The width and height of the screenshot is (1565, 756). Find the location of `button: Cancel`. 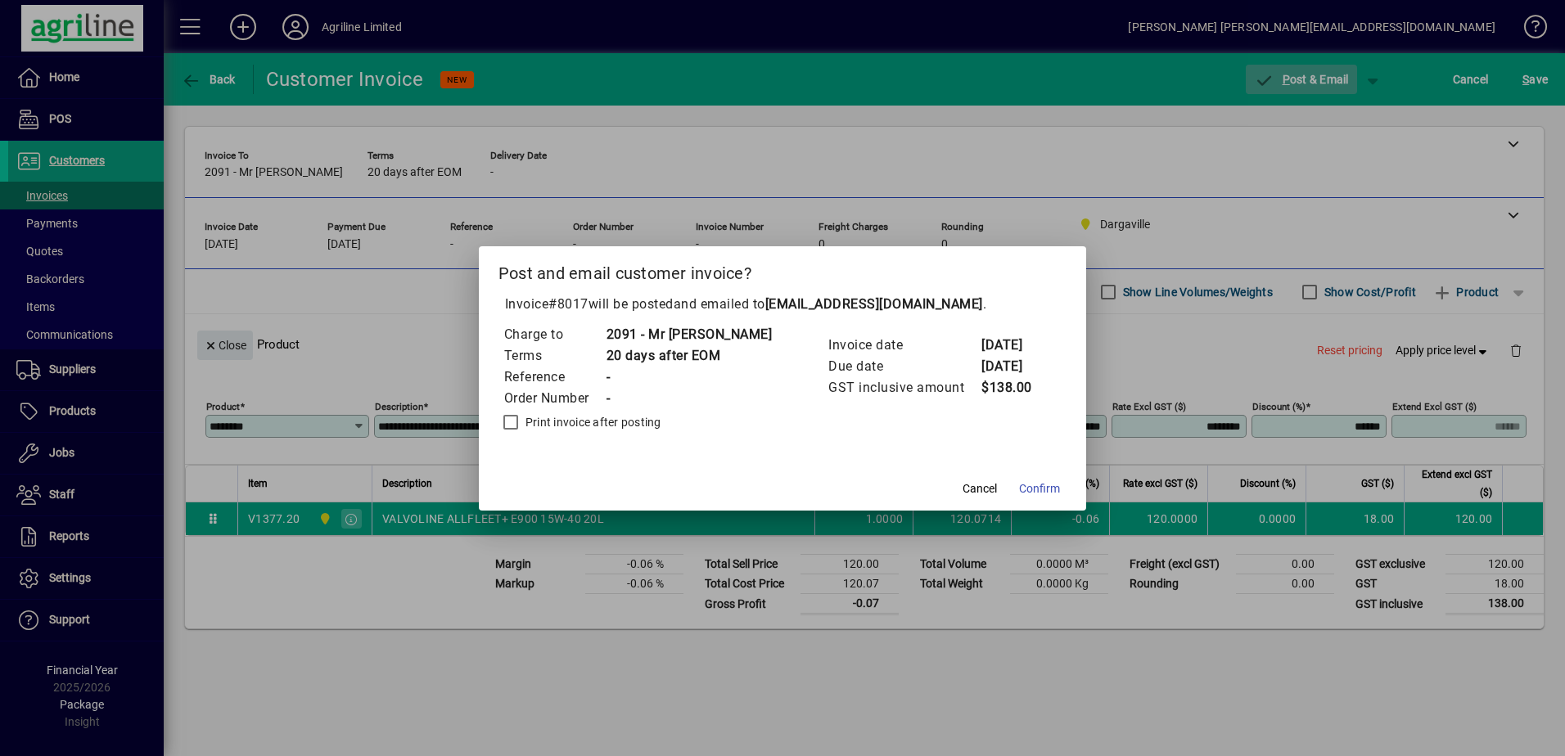

button: Cancel is located at coordinates (980, 489).